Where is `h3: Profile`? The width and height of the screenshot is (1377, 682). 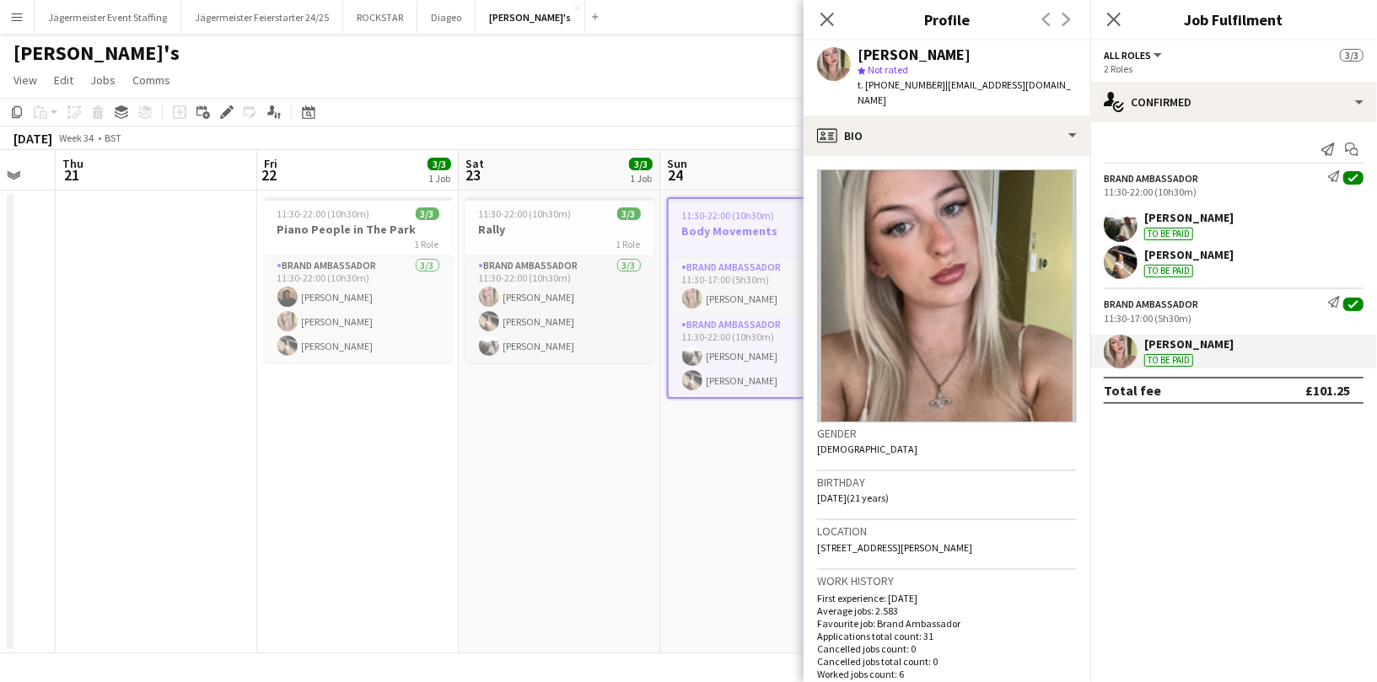
h3: Profile is located at coordinates (947, 19).